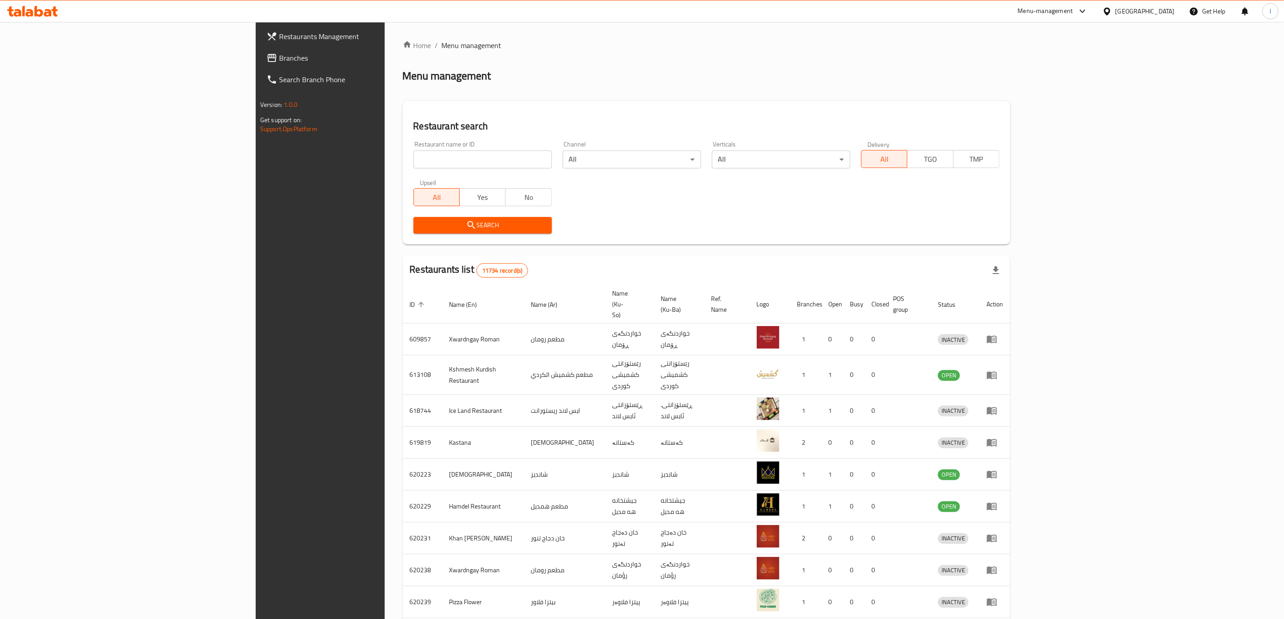  What do you see at coordinates (483, 225) in the screenshot?
I see `button: Search` at bounding box center [483, 225].